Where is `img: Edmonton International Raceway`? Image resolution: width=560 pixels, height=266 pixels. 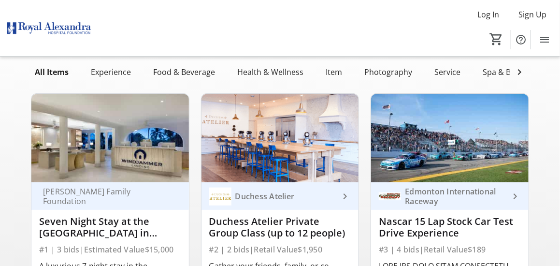
img: Edmonton International Raceway is located at coordinates (390, 196).